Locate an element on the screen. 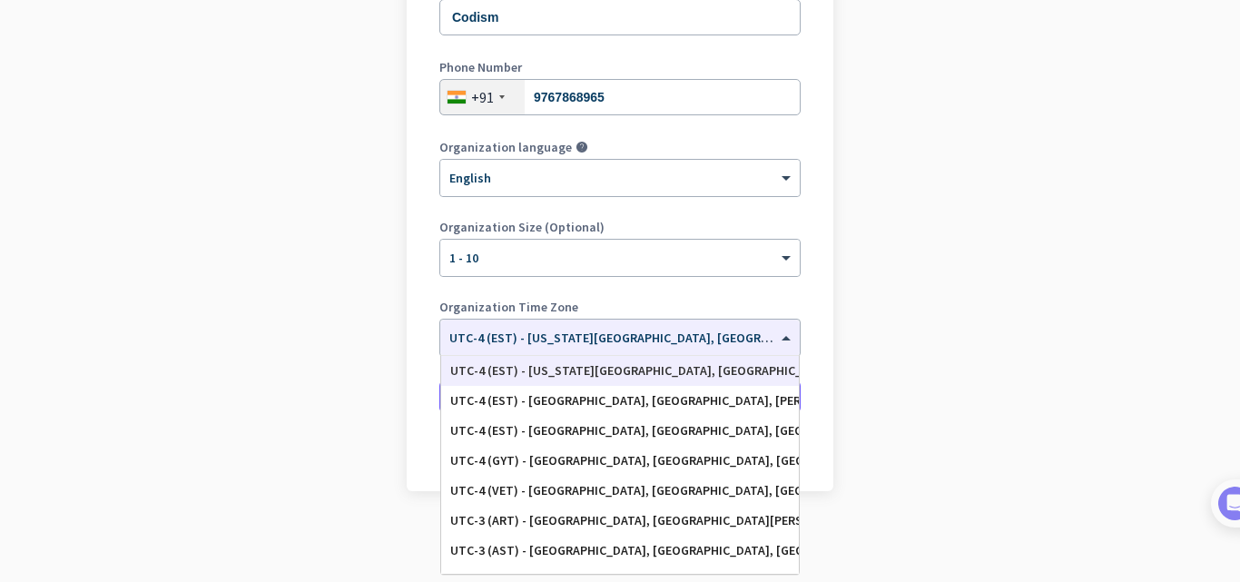 The image size is (1240, 582). div: Options List is located at coordinates (620, 465).